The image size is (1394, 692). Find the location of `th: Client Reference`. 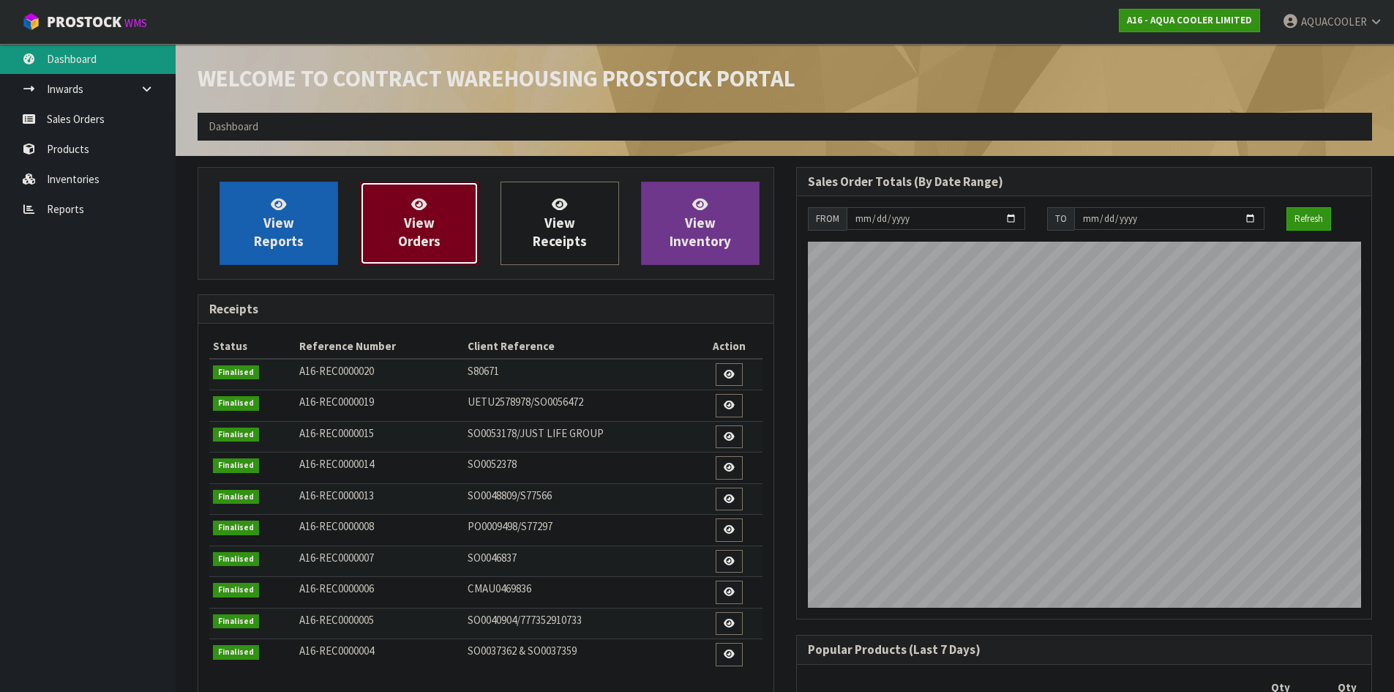

th: Client Reference is located at coordinates (580, 346).